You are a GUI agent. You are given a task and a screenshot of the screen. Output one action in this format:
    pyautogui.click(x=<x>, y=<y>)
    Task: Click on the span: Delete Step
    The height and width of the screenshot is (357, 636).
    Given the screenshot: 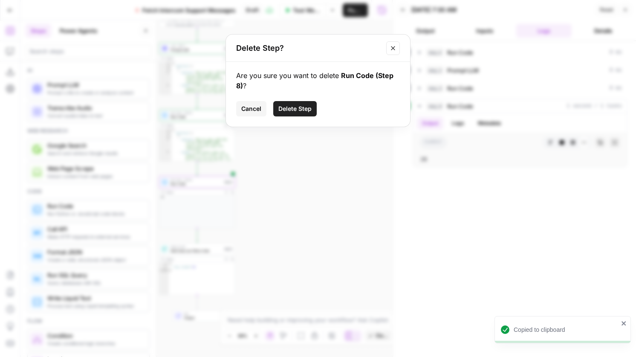 What is the action you would take?
    pyautogui.click(x=295, y=109)
    